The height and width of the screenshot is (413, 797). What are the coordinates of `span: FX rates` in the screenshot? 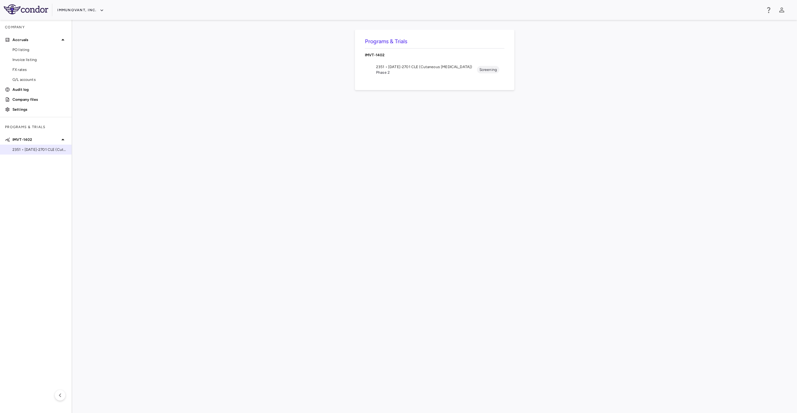 It's located at (40, 70).